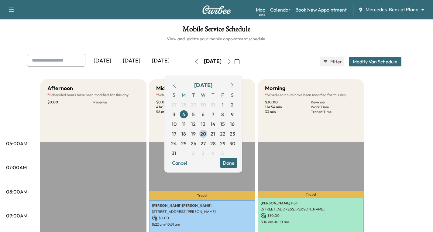 Image resolution: width=433 pixels, height=232 pixels. Describe the element at coordinates (16, 168) in the screenshot. I see `p: 07:00AM` at that location.